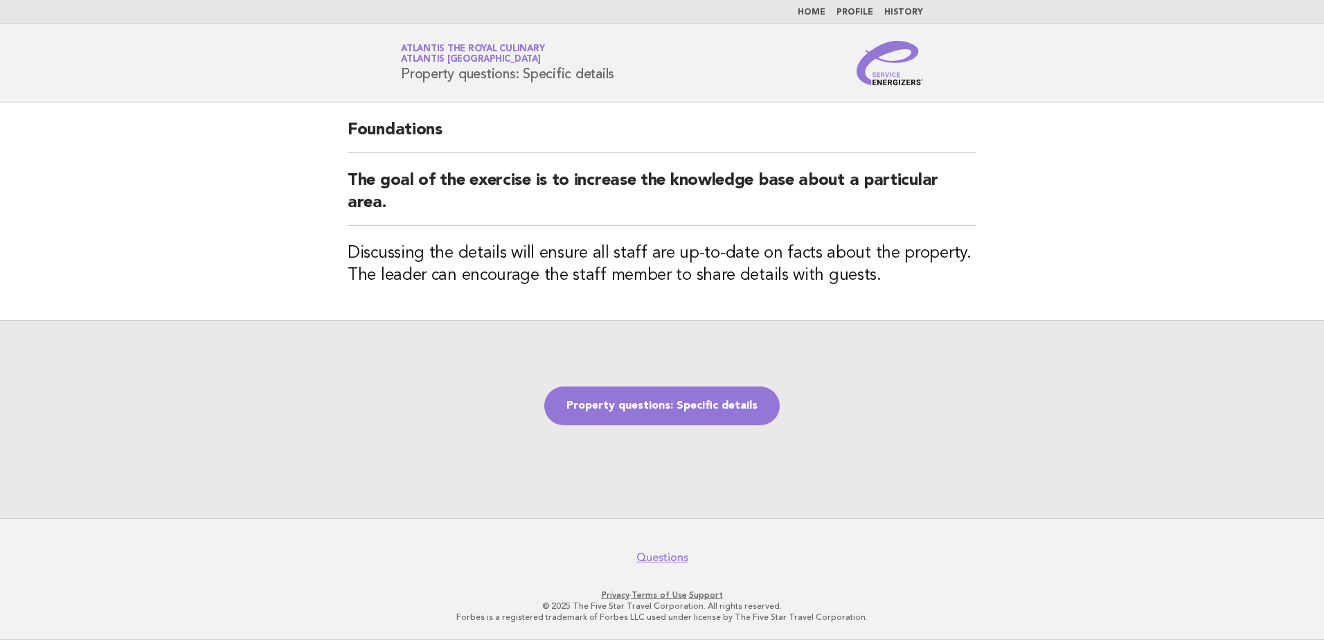  What do you see at coordinates (904, 12) in the screenshot?
I see `a: History` at bounding box center [904, 12].